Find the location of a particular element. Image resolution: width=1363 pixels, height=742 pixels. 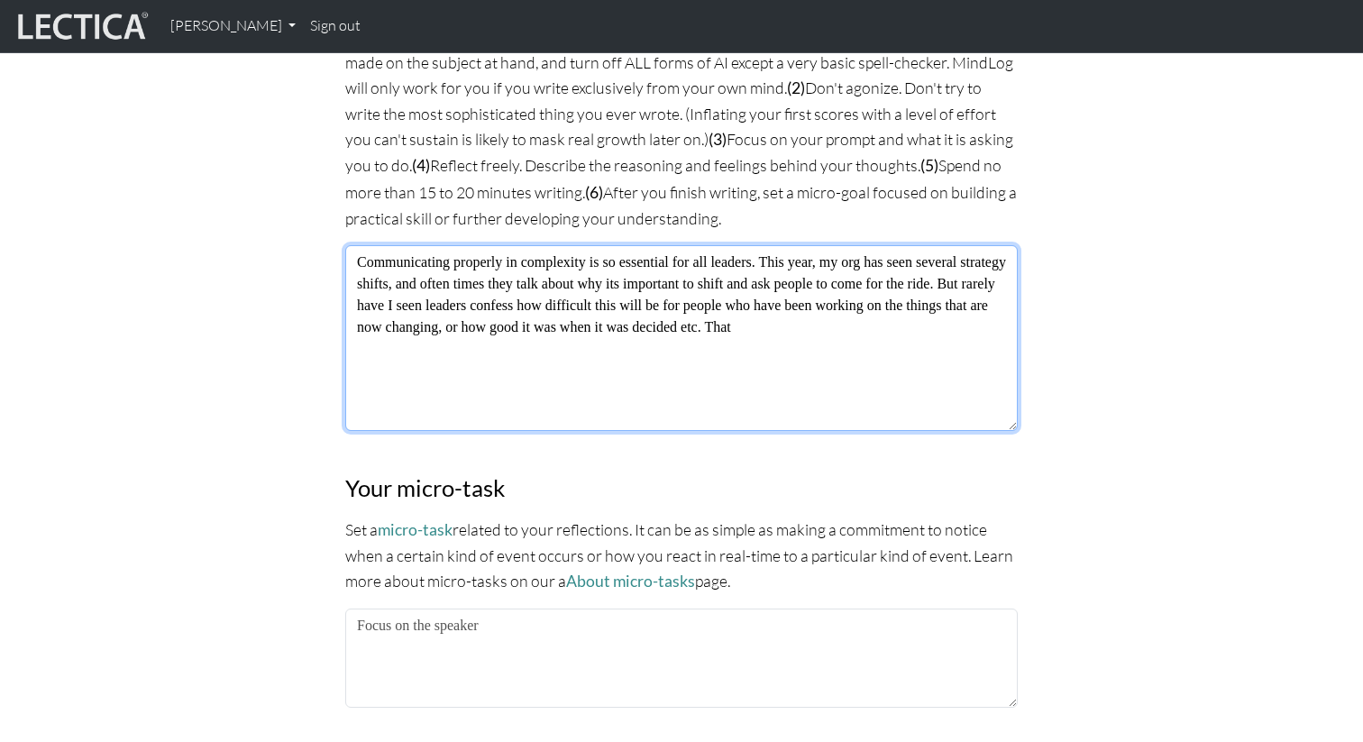

strong: (6) is located at coordinates (594, 192).